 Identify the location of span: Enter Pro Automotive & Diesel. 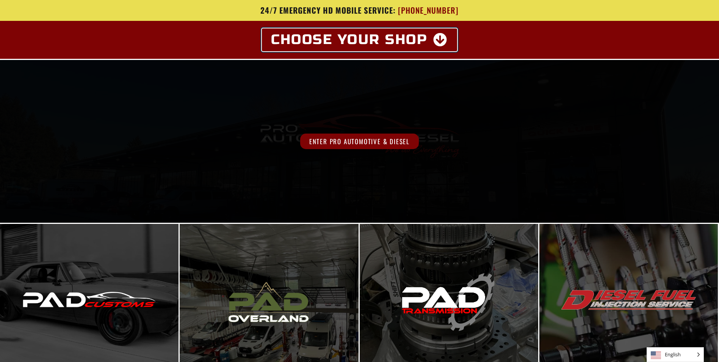
(360, 141).